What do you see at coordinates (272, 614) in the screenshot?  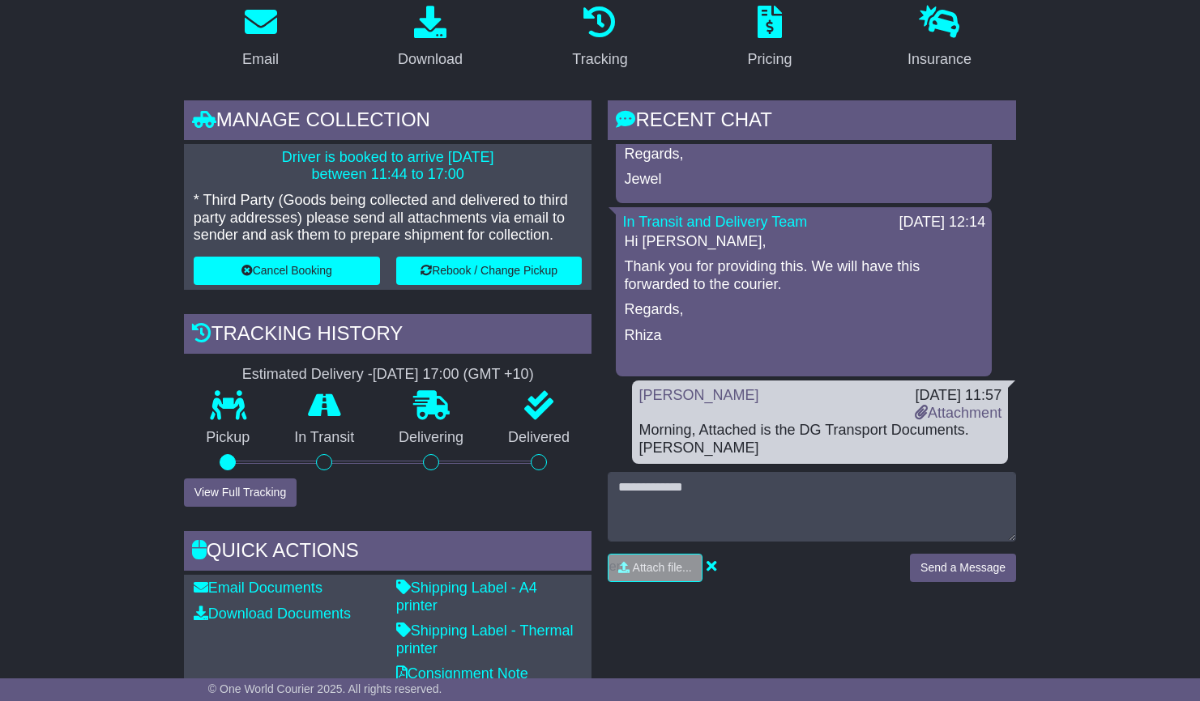 I see `a: Download Documents` at bounding box center [272, 614].